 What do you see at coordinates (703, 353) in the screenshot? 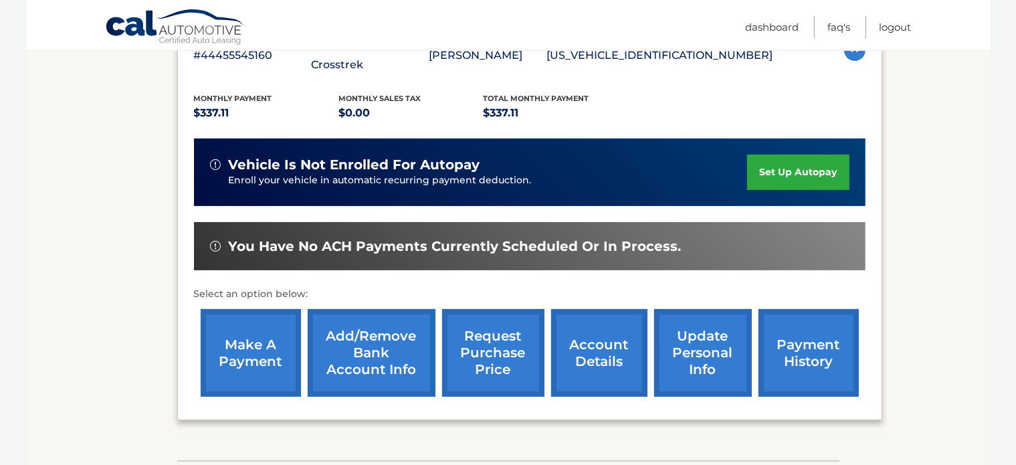
I see `a: update personal info` at bounding box center [703, 353].